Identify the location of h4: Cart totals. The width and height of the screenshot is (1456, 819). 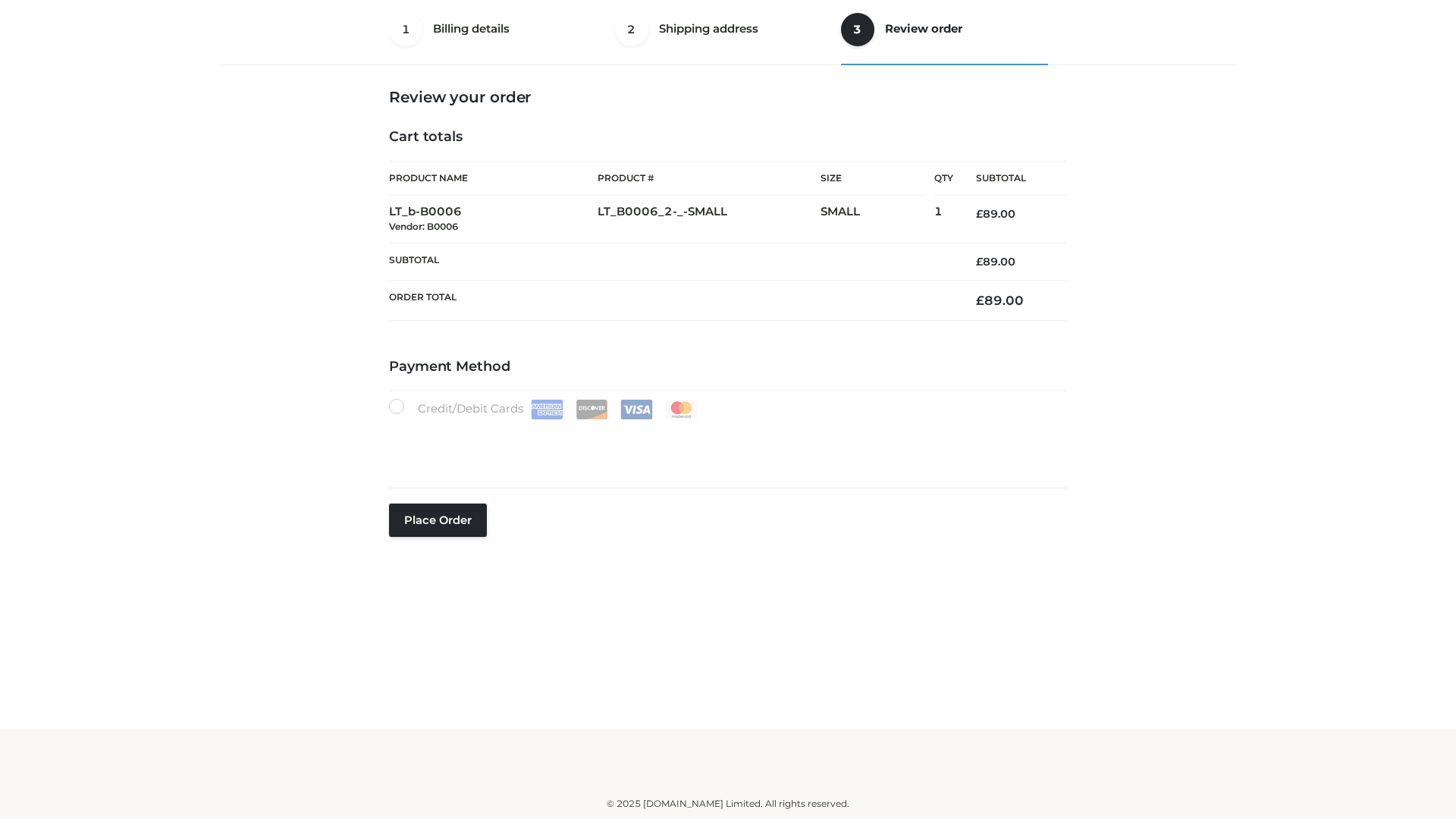
(728, 137).